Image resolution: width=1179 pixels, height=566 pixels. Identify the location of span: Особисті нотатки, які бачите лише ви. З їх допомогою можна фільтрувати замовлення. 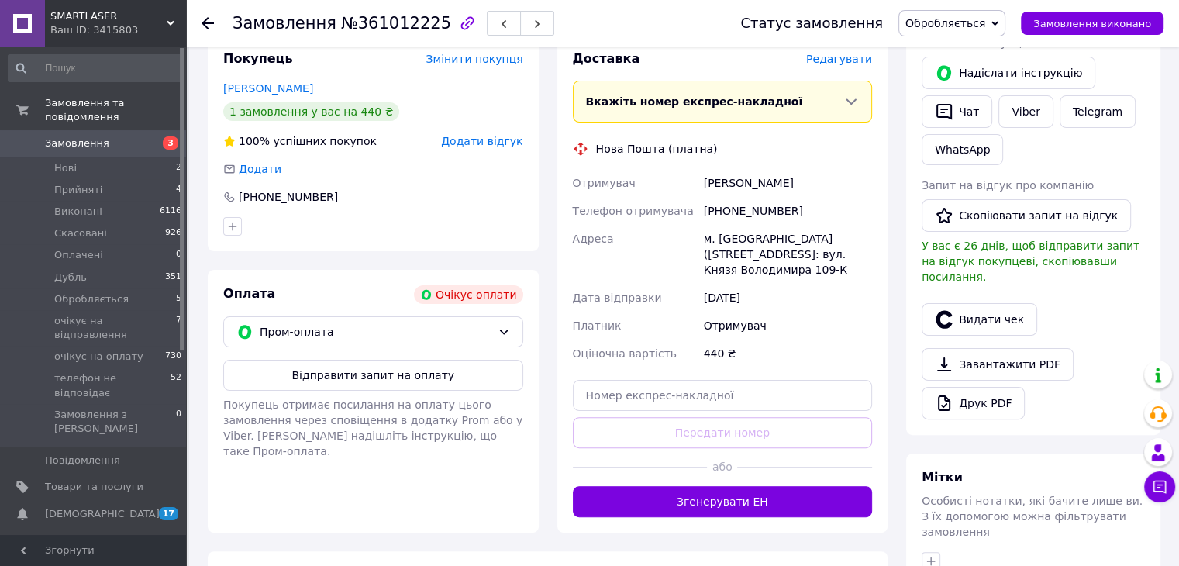
(1031, 516).